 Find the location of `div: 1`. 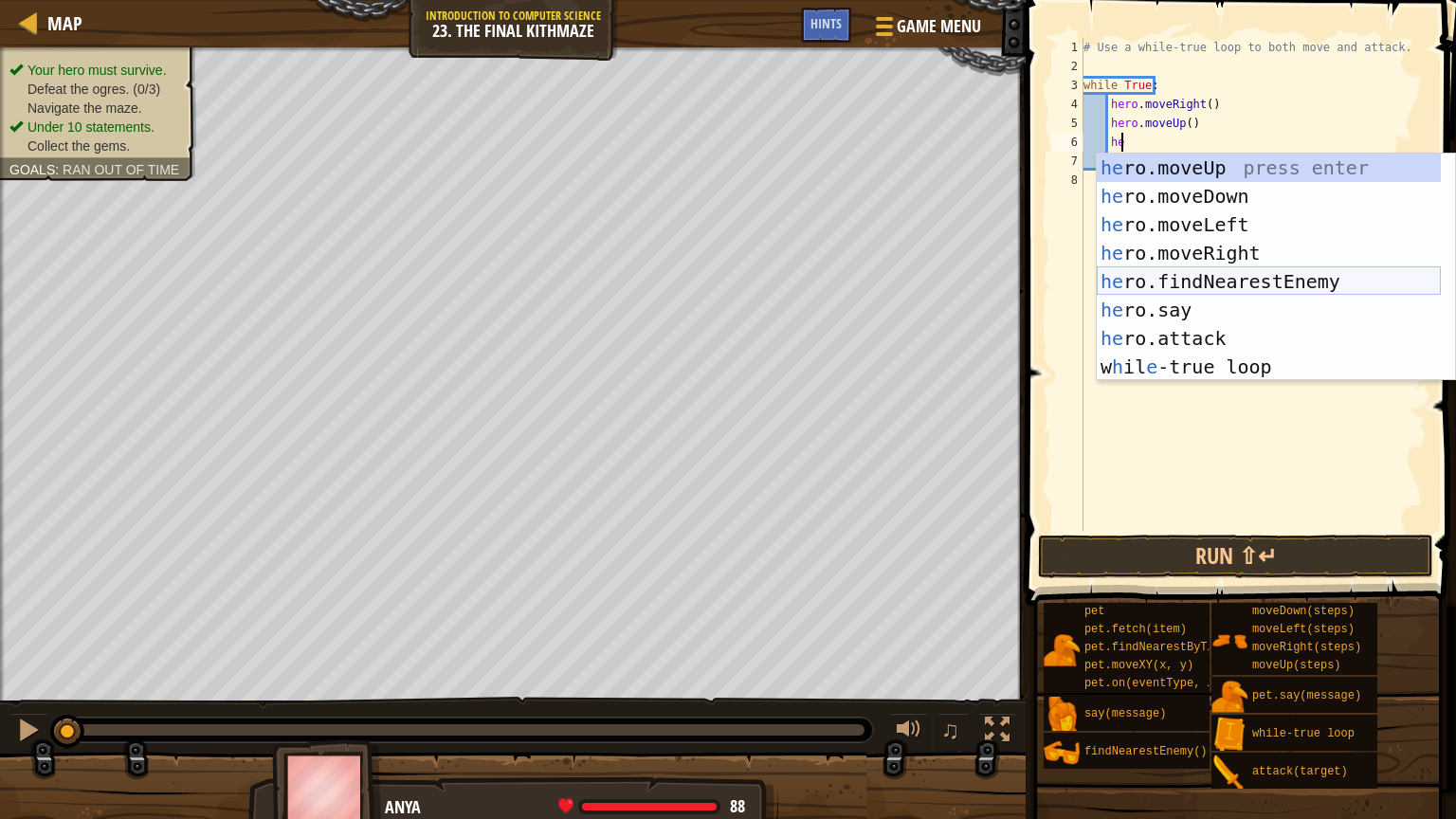

div: 1 is located at coordinates (1067, 48).